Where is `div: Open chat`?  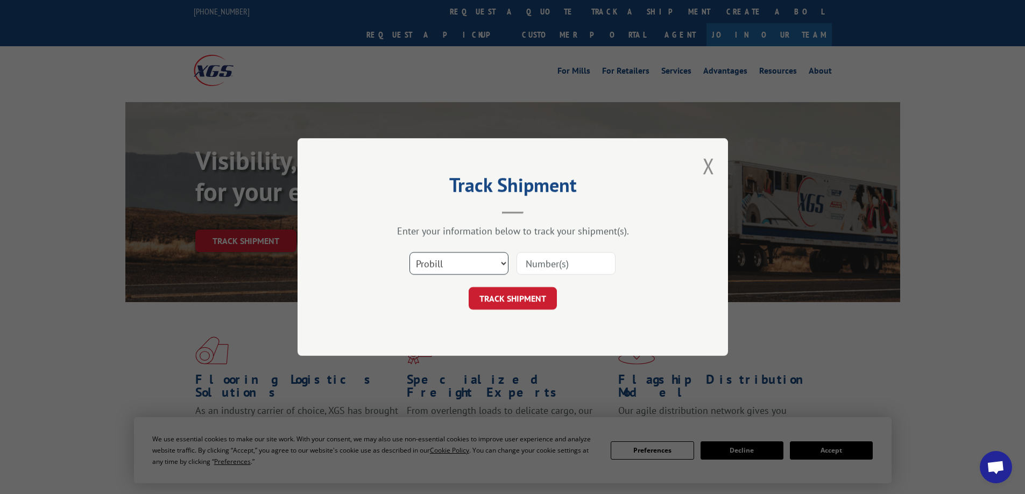
div: Open chat is located at coordinates (995, 467).